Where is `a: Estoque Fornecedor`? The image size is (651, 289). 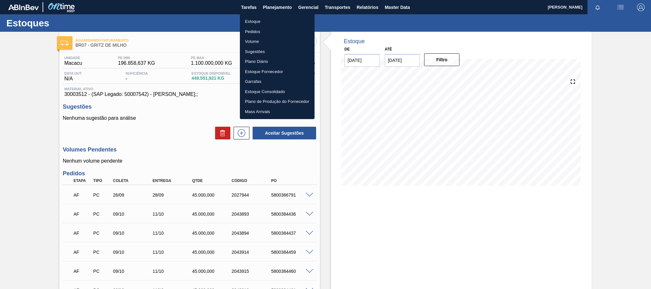 a: Estoque Fornecedor is located at coordinates (277, 72).